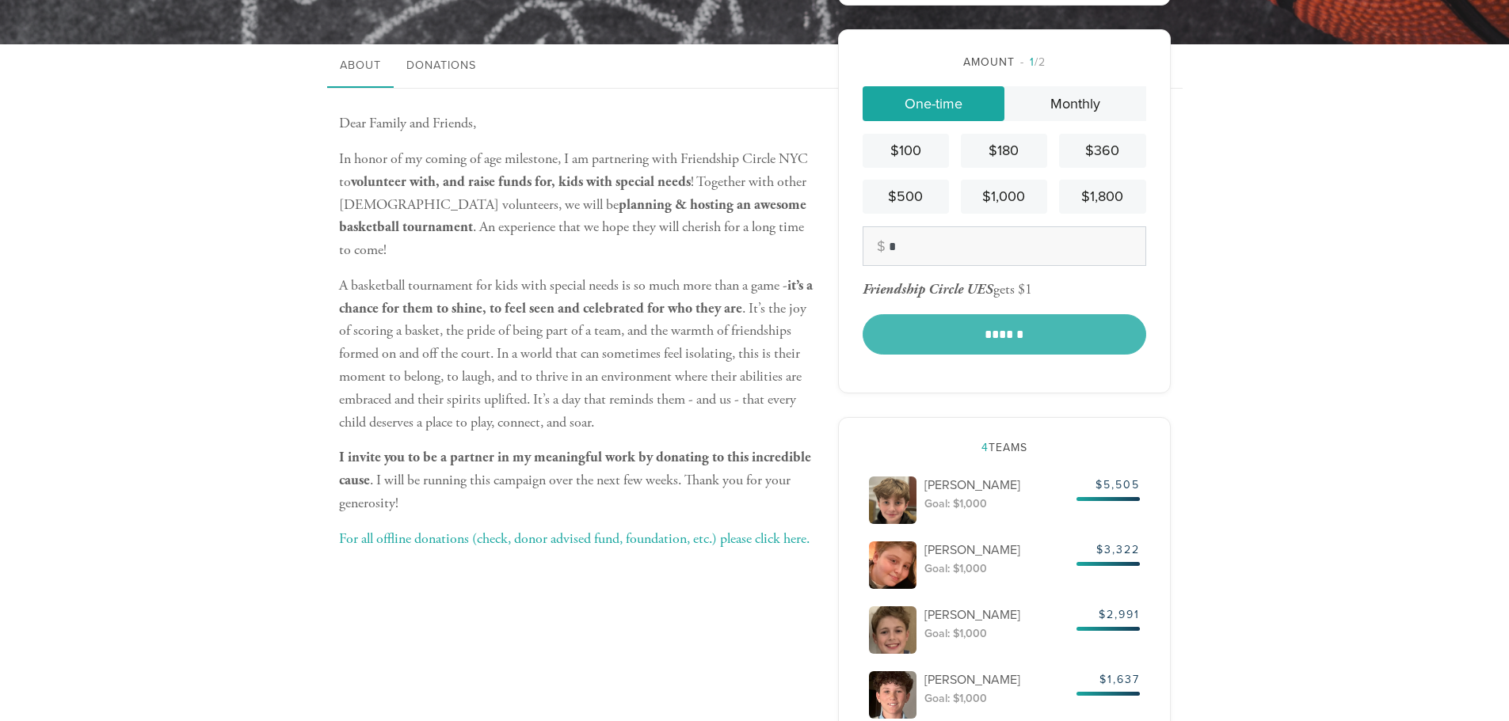 The height and width of the screenshot is (721, 1509). I want to click on span: /2, so click(1033, 62).